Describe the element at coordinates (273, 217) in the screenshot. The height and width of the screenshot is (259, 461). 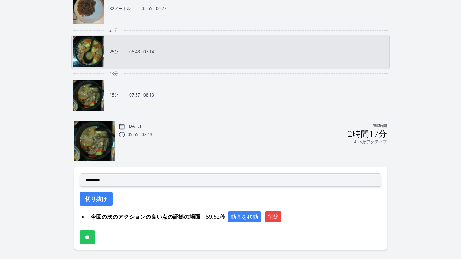
I see `button: 削除` at that location.